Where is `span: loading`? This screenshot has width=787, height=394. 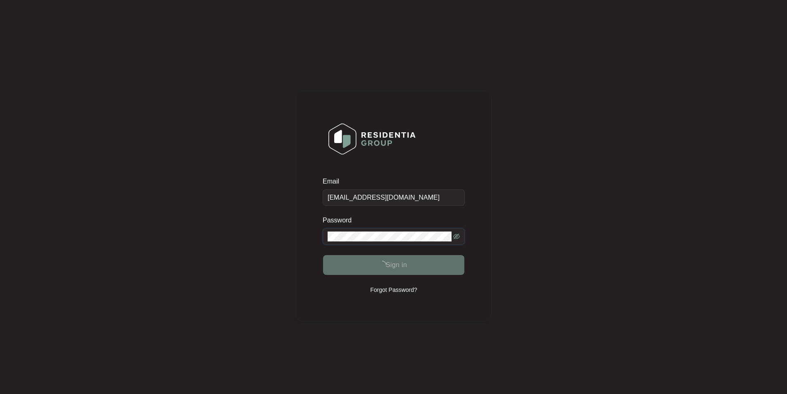
span: loading is located at coordinates (382, 264).